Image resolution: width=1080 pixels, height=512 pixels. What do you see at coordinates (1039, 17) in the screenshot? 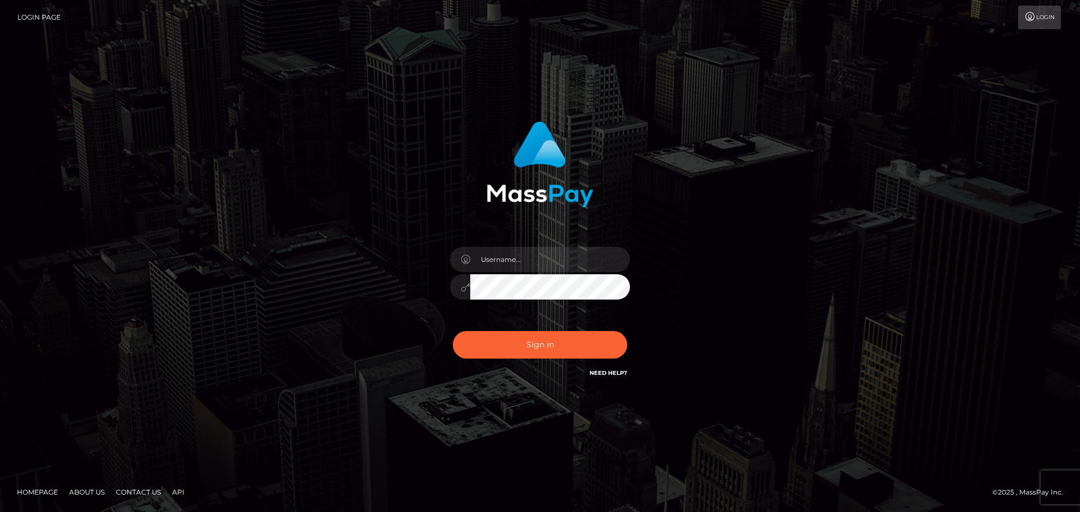
I see `a: Login` at bounding box center [1039, 17].